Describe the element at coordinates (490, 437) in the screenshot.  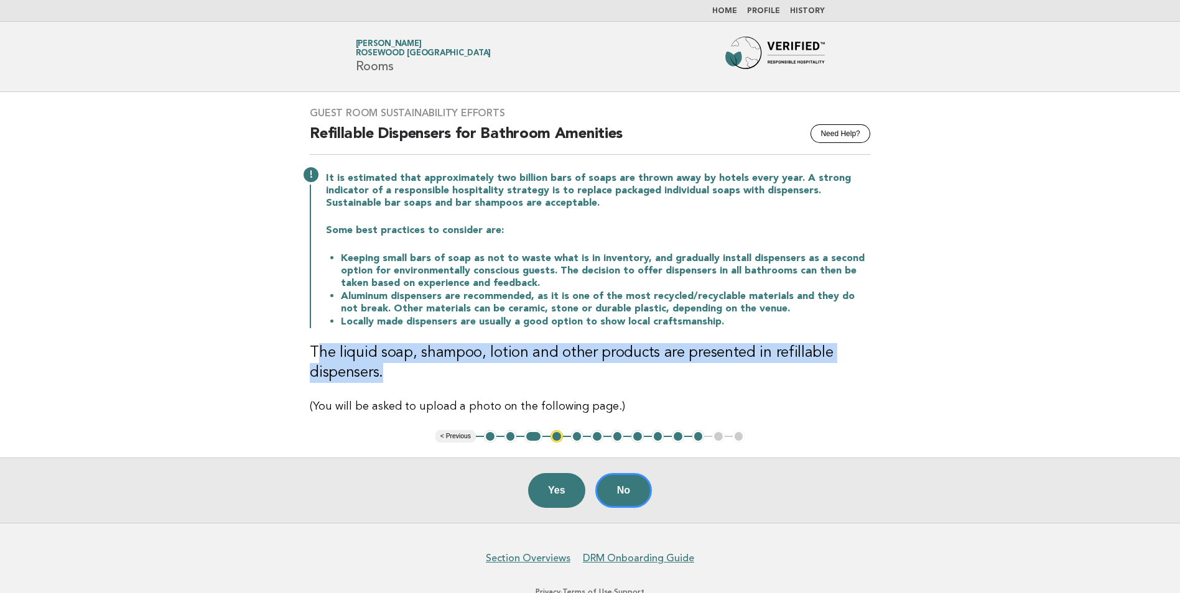
I see `button: 1` at that location.